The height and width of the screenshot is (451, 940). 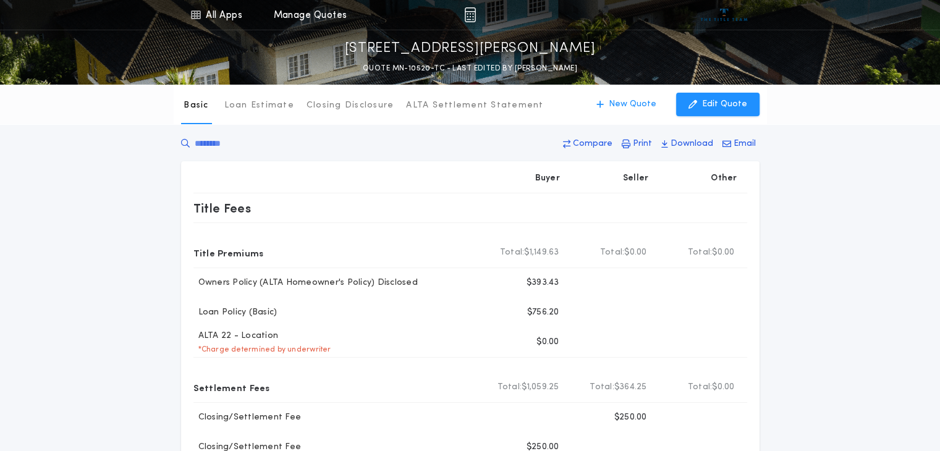 What do you see at coordinates (222, 208) in the screenshot?
I see `p: Title Fees` at bounding box center [222, 208].